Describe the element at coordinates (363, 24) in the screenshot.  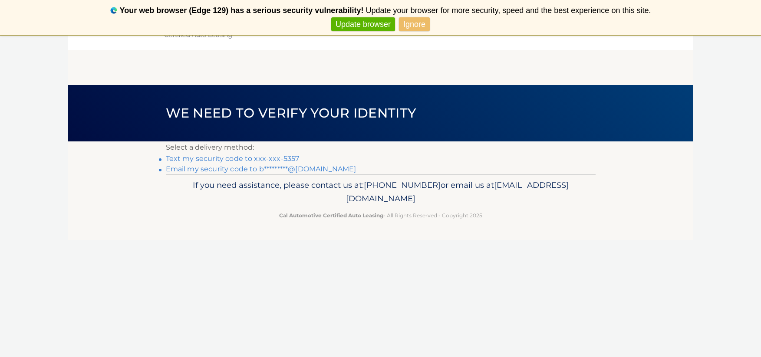
I see `a: Update browser` at that location.